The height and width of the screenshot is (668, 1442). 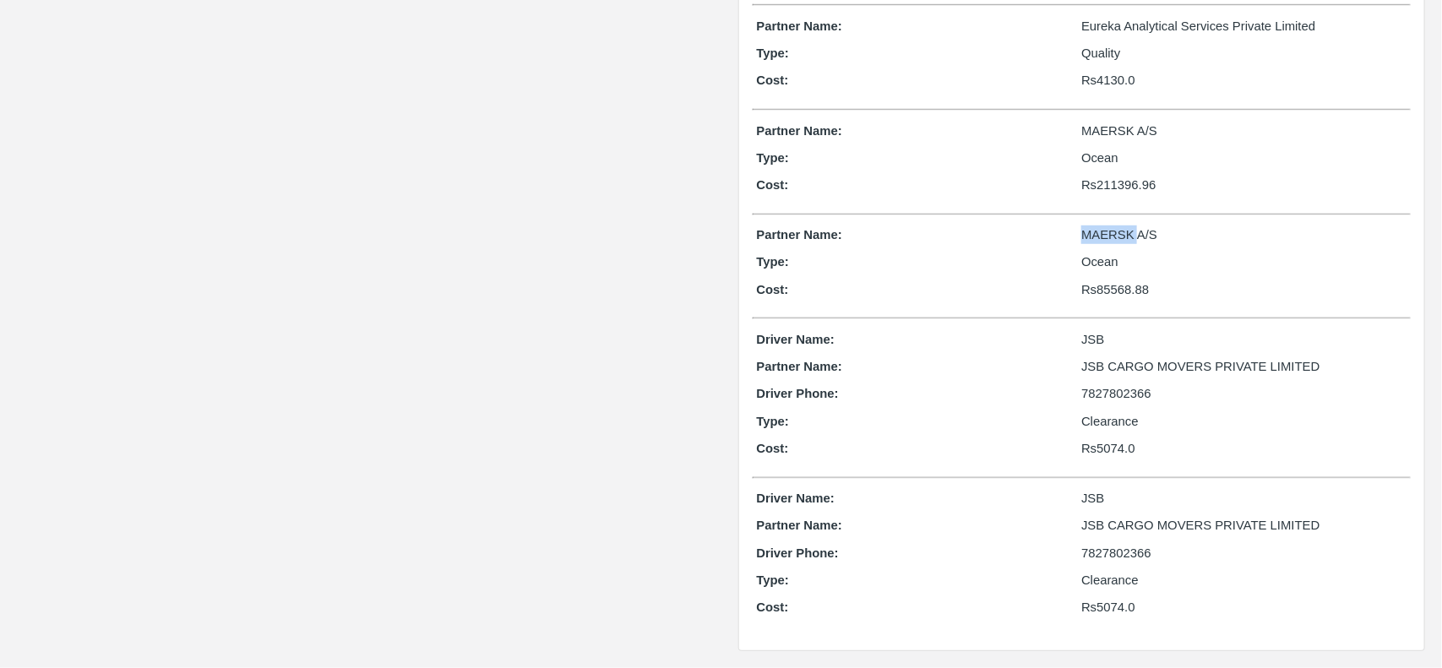 I want to click on p: Eureka Analytical Services Private Limited, so click(x=1244, y=26).